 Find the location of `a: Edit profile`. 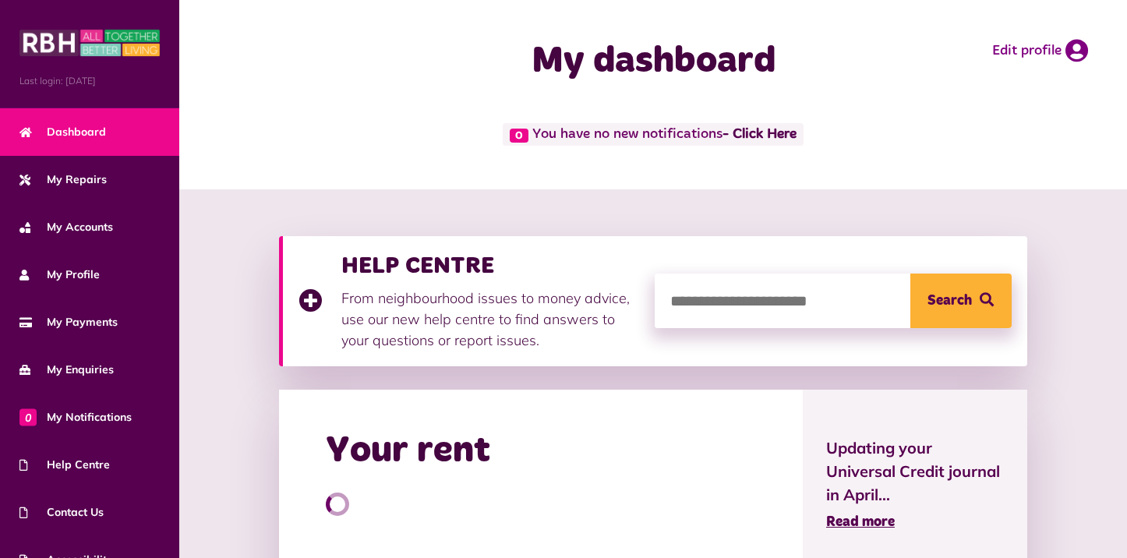

a: Edit profile is located at coordinates (1040, 51).